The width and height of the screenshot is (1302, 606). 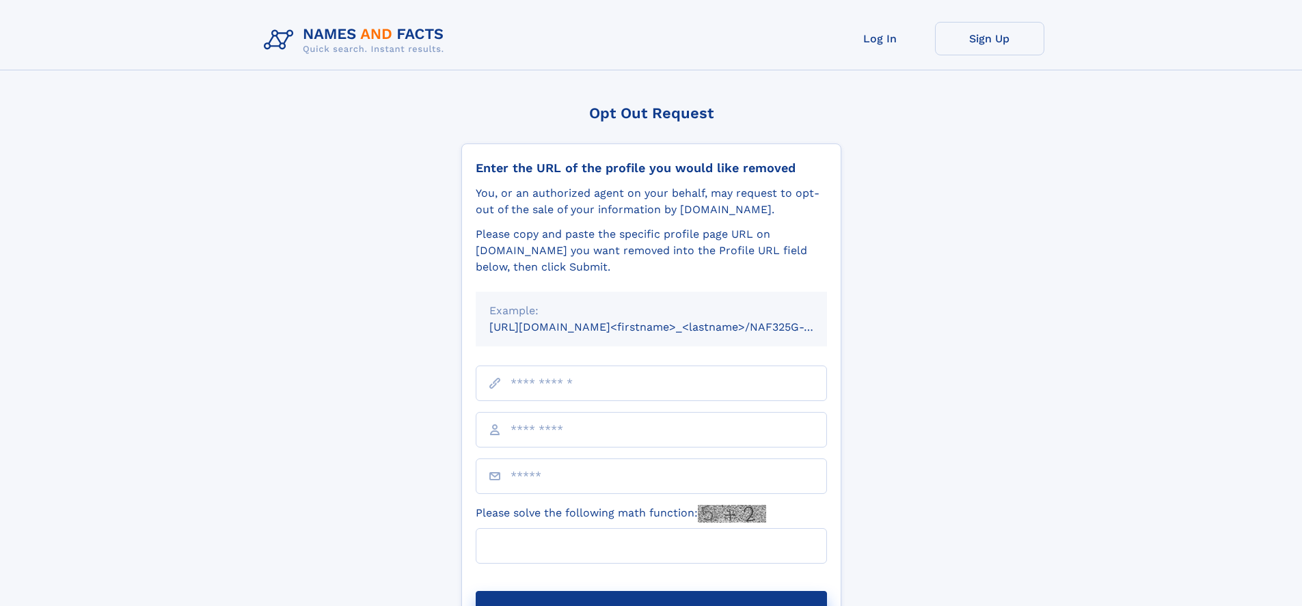 I want to click on a: Sign Up, so click(x=989, y=38).